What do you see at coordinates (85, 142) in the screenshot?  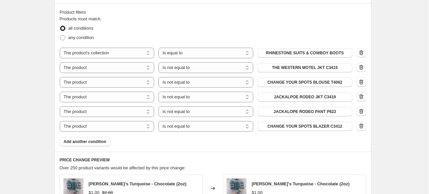 I see `button: Add another condition` at bounding box center [85, 142].